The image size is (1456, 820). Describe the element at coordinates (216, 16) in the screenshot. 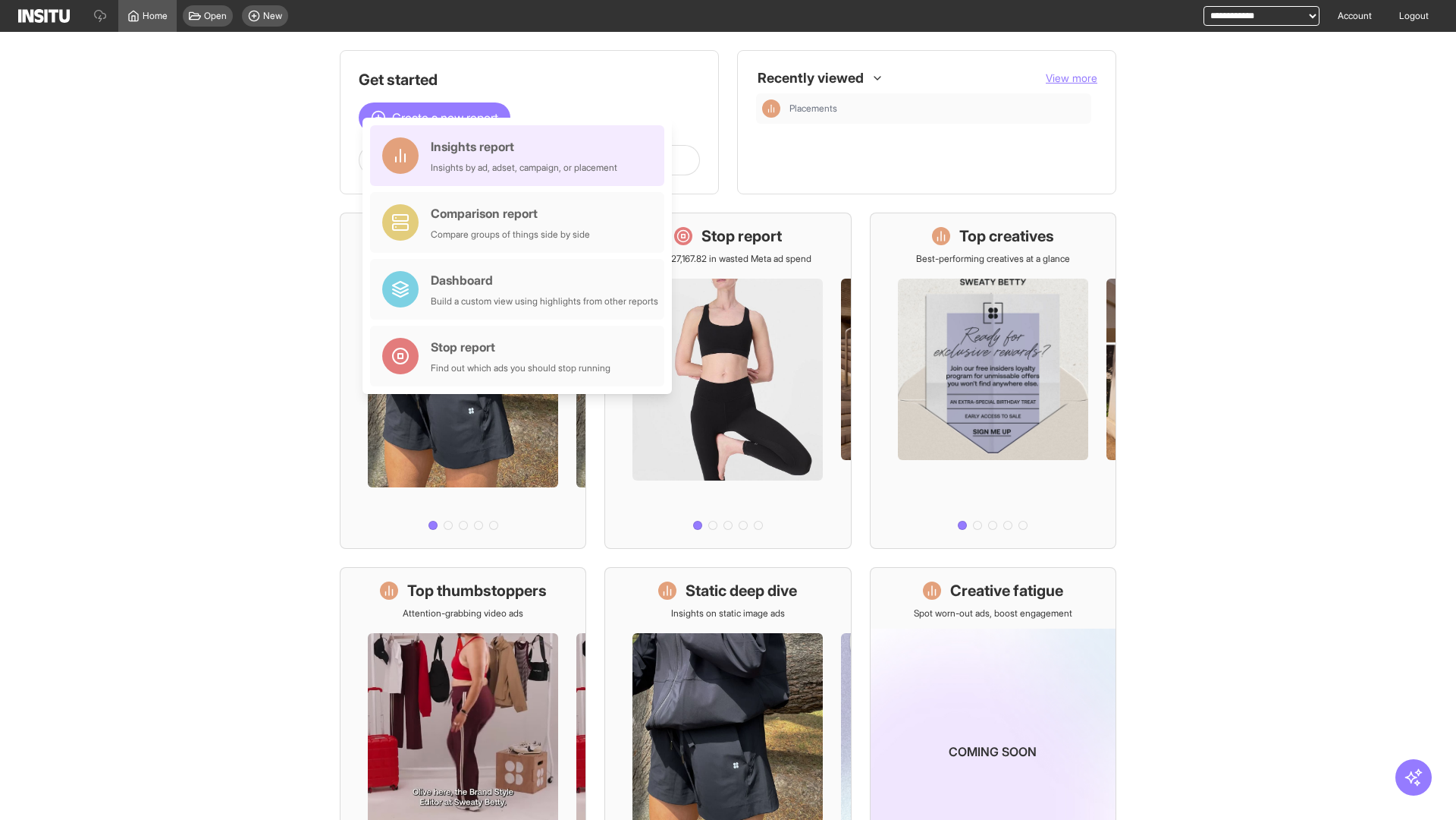

I see `span: Open` at that location.